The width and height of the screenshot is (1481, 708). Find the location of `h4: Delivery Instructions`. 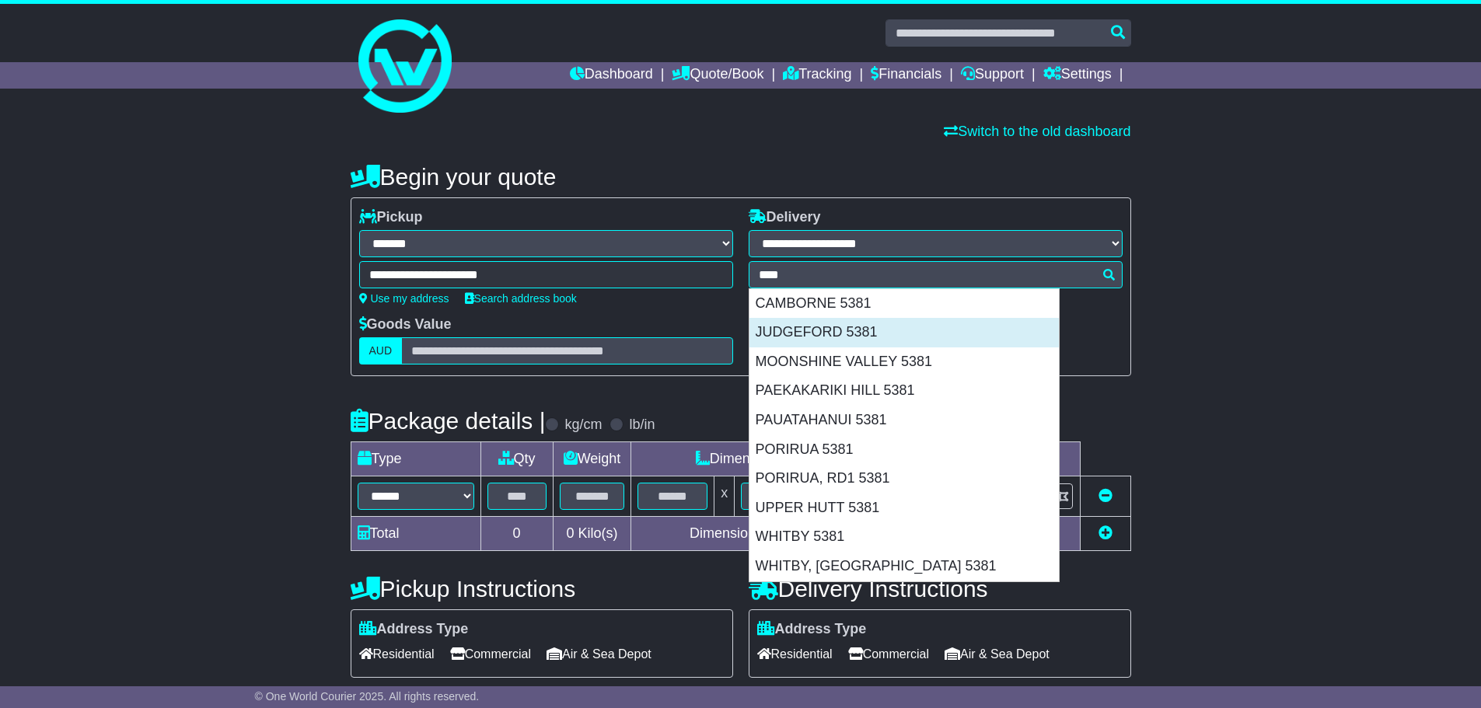

h4: Delivery Instructions is located at coordinates (940, 589).